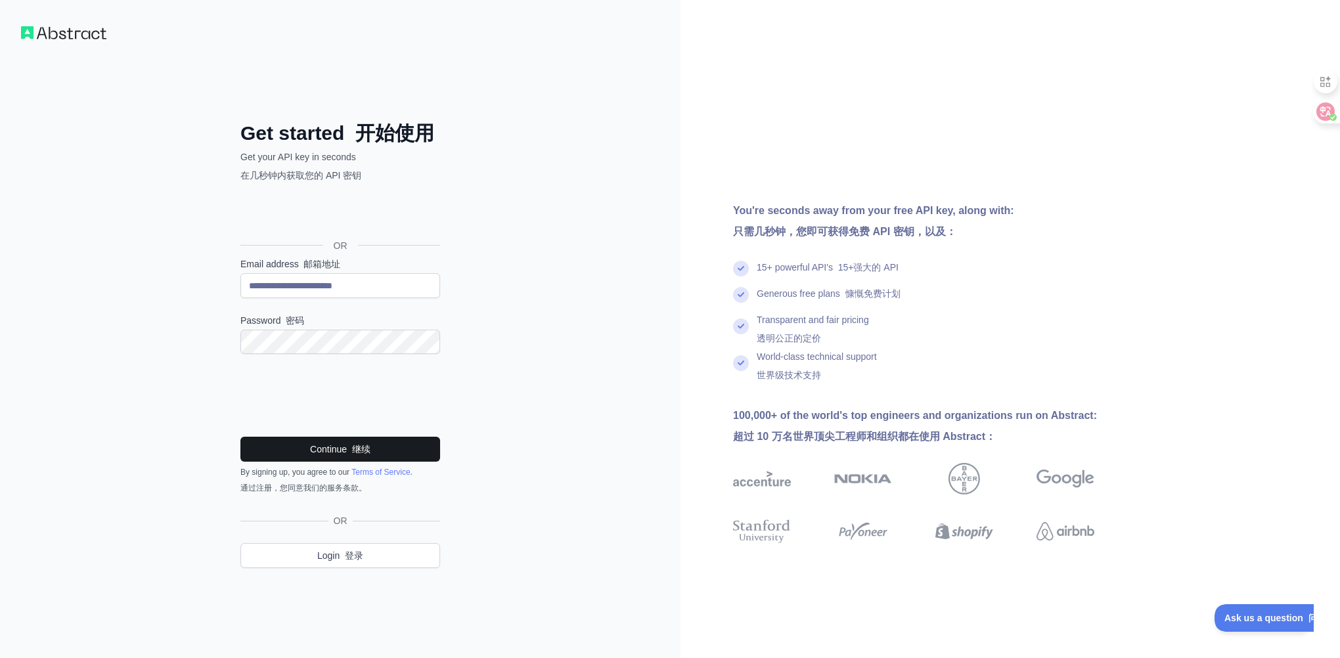  What do you see at coordinates (301, 175) in the screenshot?
I see `font: 在几秒钟内获取您的 API 密钥` at bounding box center [301, 175].